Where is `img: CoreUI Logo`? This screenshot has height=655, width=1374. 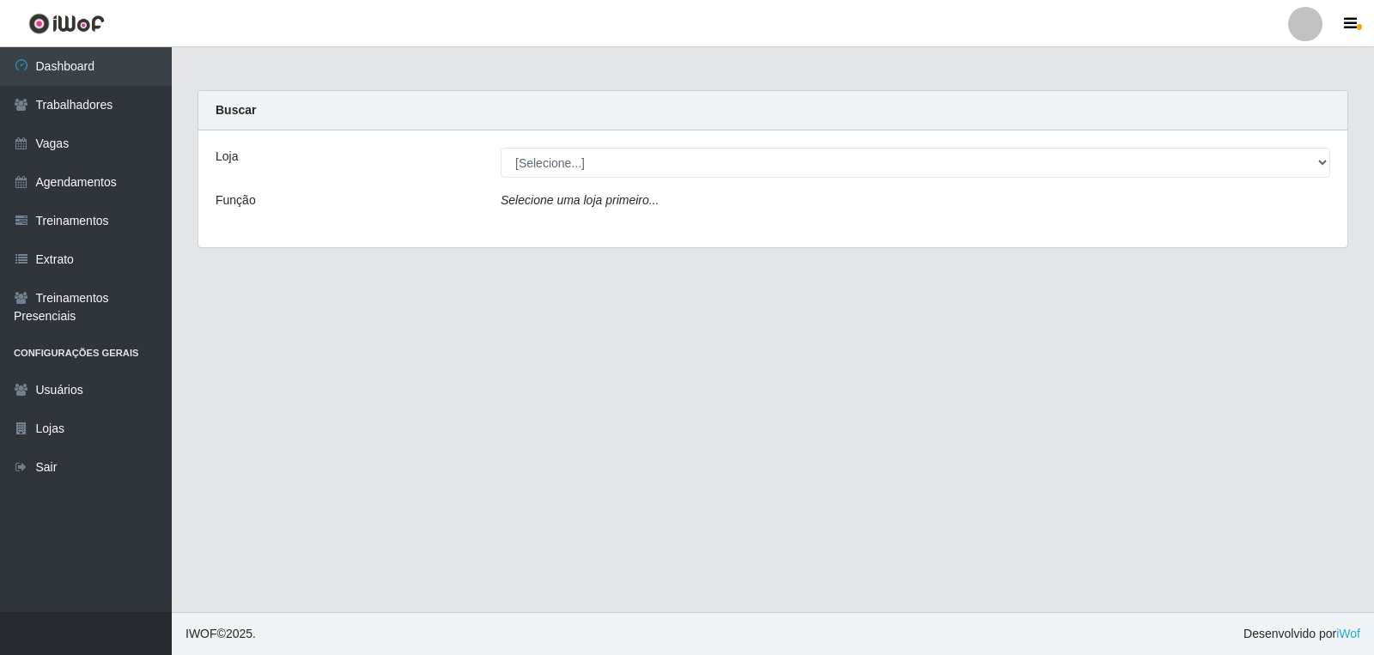
img: CoreUI Logo is located at coordinates (66, 23).